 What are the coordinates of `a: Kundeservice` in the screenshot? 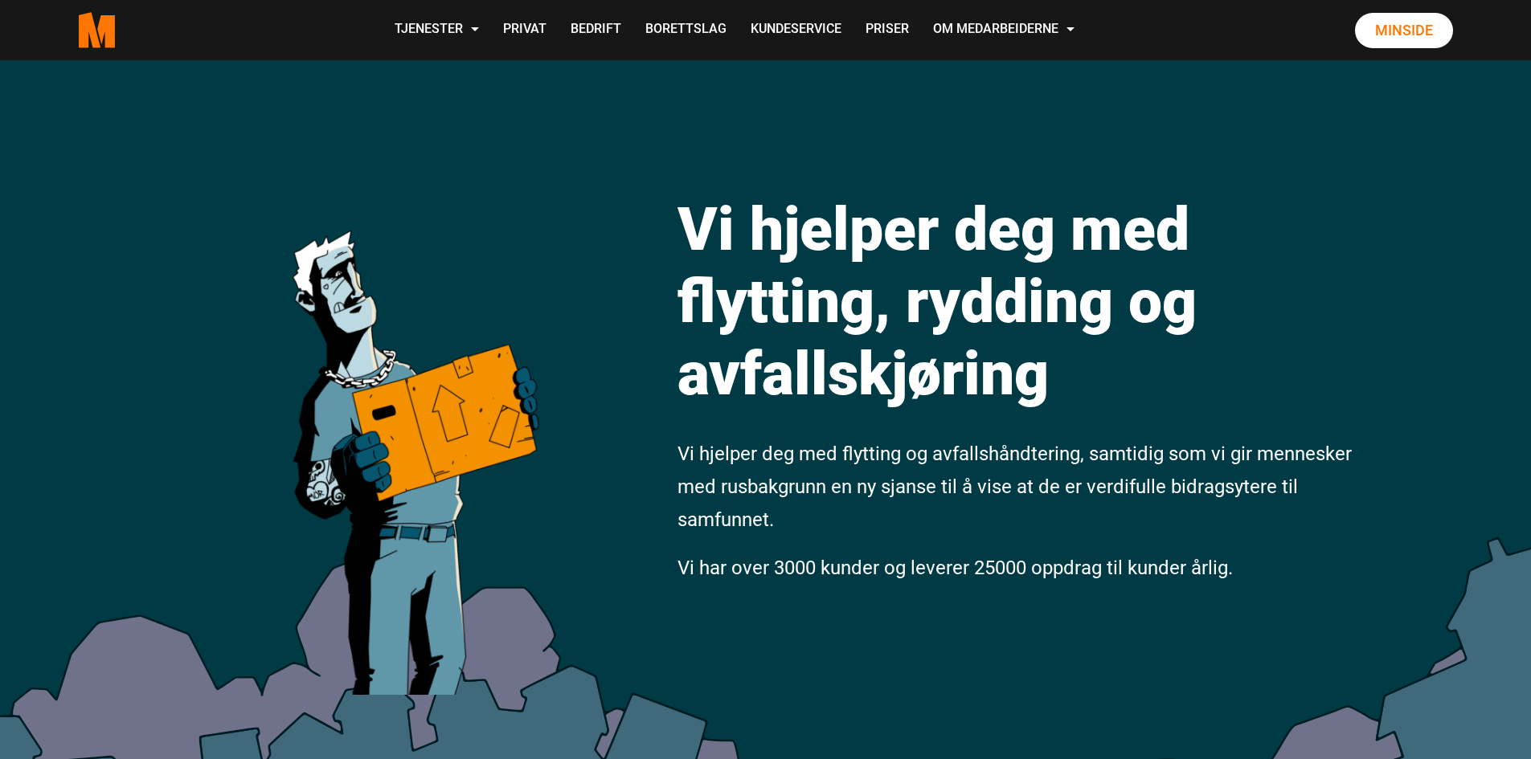 It's located at (795, 30).